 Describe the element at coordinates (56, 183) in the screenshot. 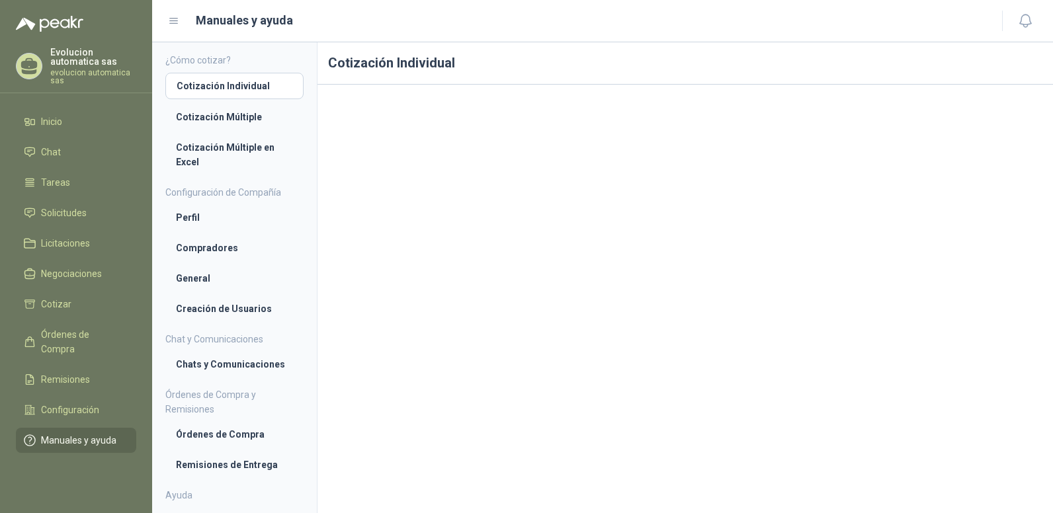

I see `span: Tareas` at that location.